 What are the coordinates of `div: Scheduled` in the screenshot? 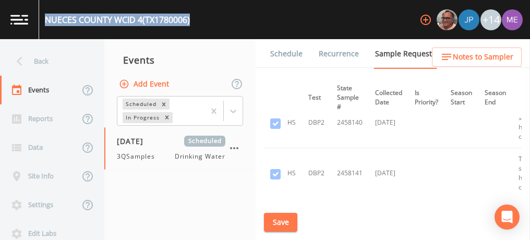 It's located at (140, 104).